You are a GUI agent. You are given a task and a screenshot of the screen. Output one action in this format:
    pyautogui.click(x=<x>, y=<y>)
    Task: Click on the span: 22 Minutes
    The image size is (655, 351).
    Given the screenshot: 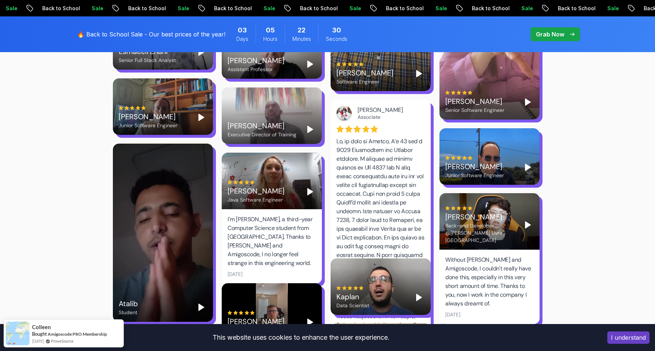 What is the action you would take?
    pyautogui.click(x=302, y=30)
    